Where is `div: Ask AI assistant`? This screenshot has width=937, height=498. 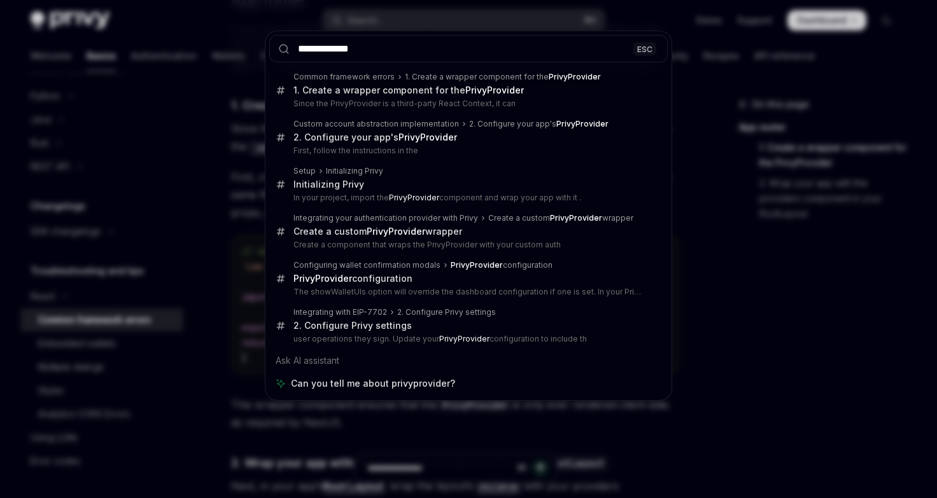 div: Ask AI assistant is located at coordinates (468, 361).